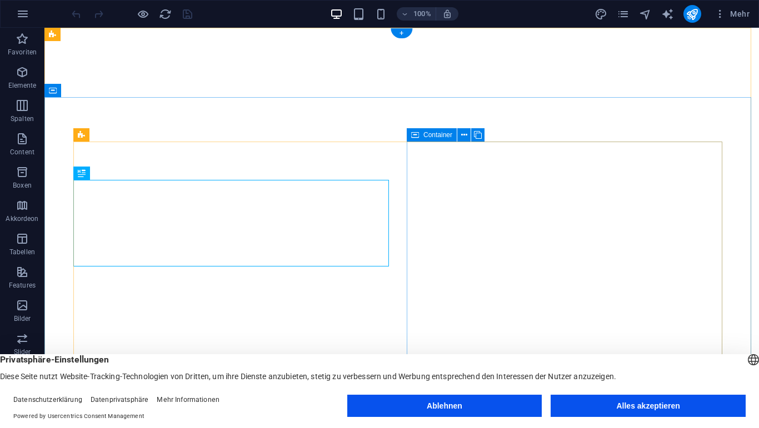  Describe the element at coordinates (692, 14) in the screenshot. I see `i: Veröffentlichen` at that location.